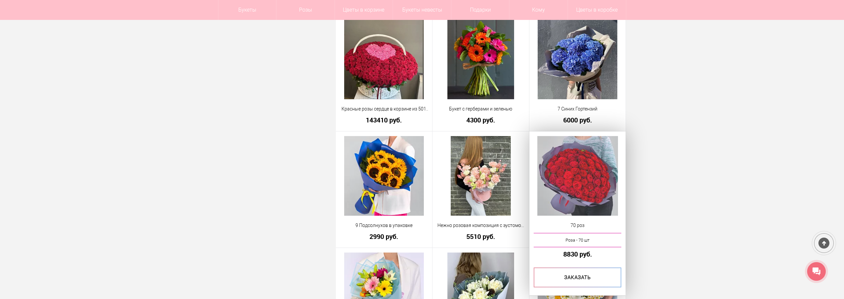 This screenshot has height=299, width=844. What do you see at coordinates (384, 225) in the screenshot?
I see `a: 9 Подсолнухов в упаковке` at bounding box center [384, 225].